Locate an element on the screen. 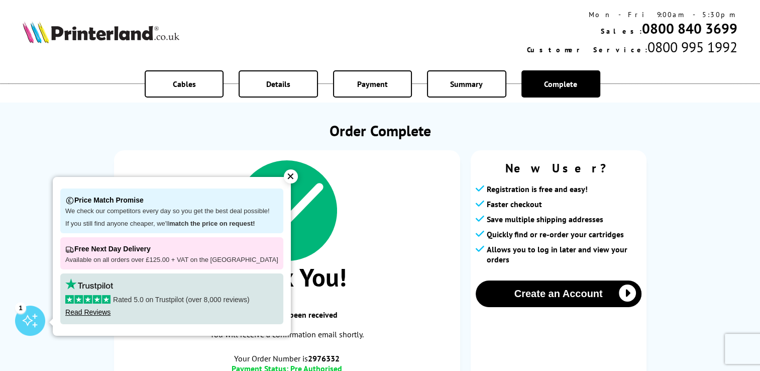 The image size is (760, 371). a: 0800 840 3699 is located at coordinates (690, 28).